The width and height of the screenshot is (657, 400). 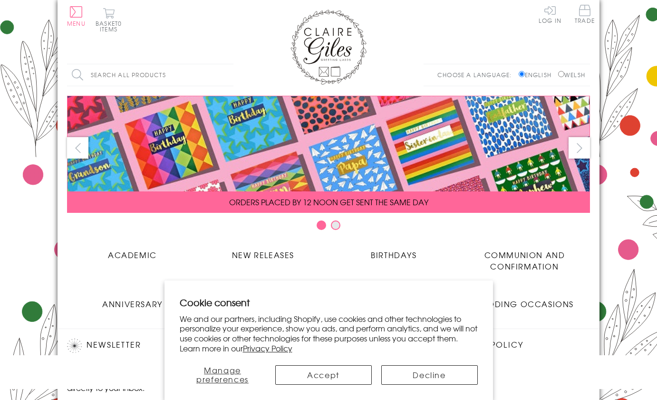 I want to click on input: Welsh, so click(x=561, y=74).